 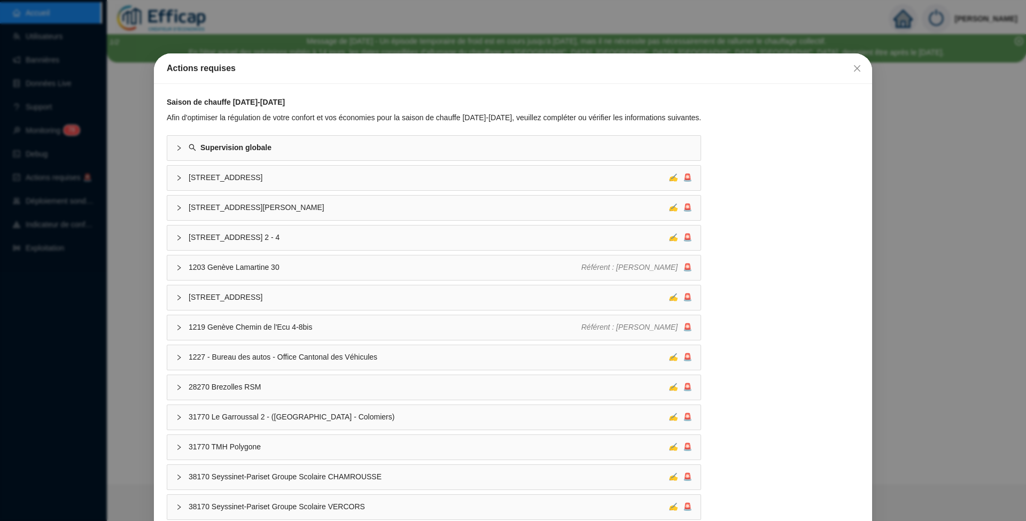 What do you see at coordinates (434, 447) in the screenshot?
I see `div: 31770 TMH Polygone✍🚨` at bounding box center [434, 447].